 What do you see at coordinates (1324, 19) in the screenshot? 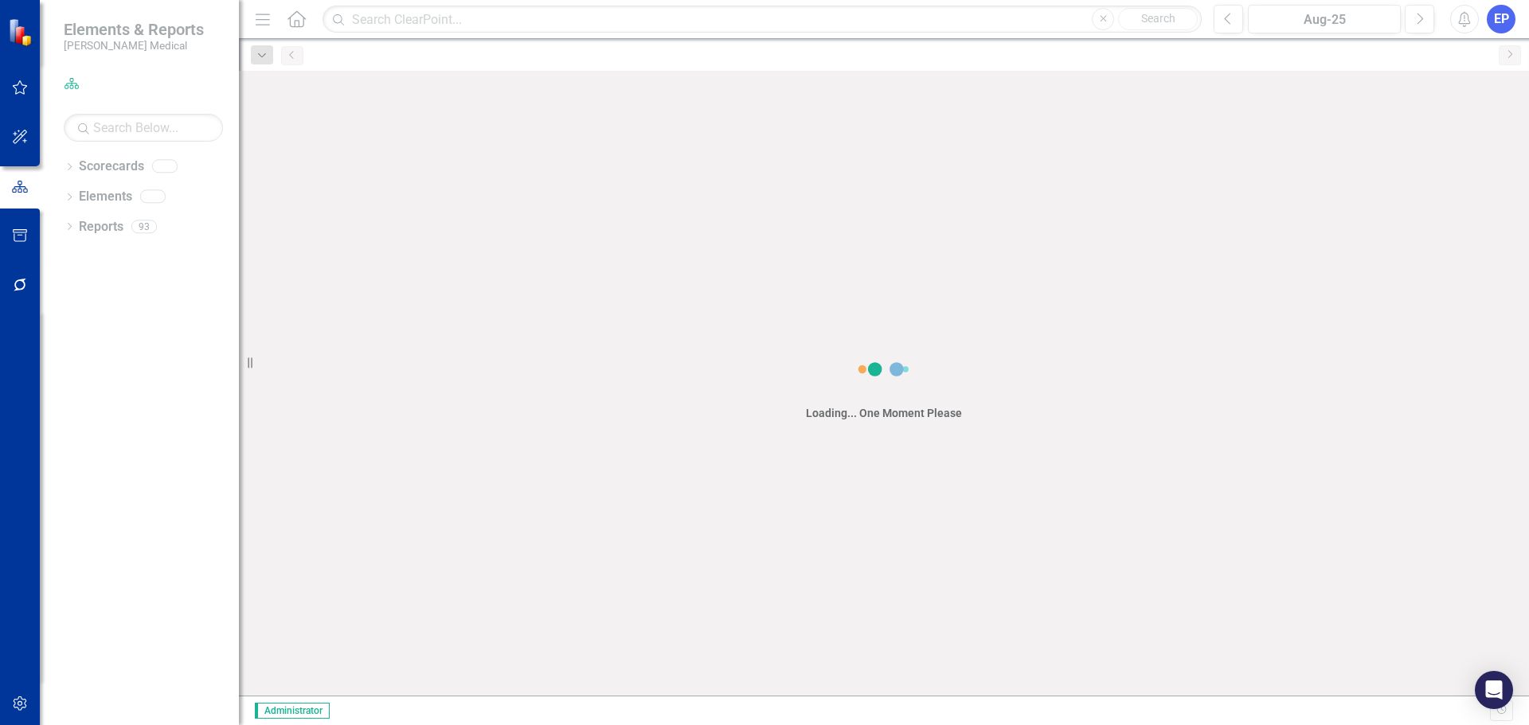
I see `button: Aug-25` at bounding box center [1324, 19].